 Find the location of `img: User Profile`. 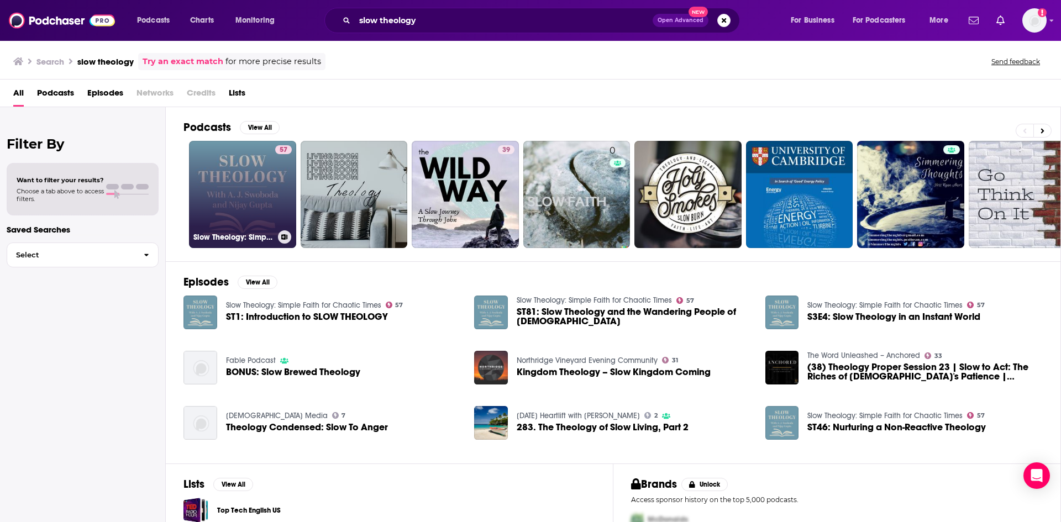

img: User Profile is located at coordinates (1034, 20).